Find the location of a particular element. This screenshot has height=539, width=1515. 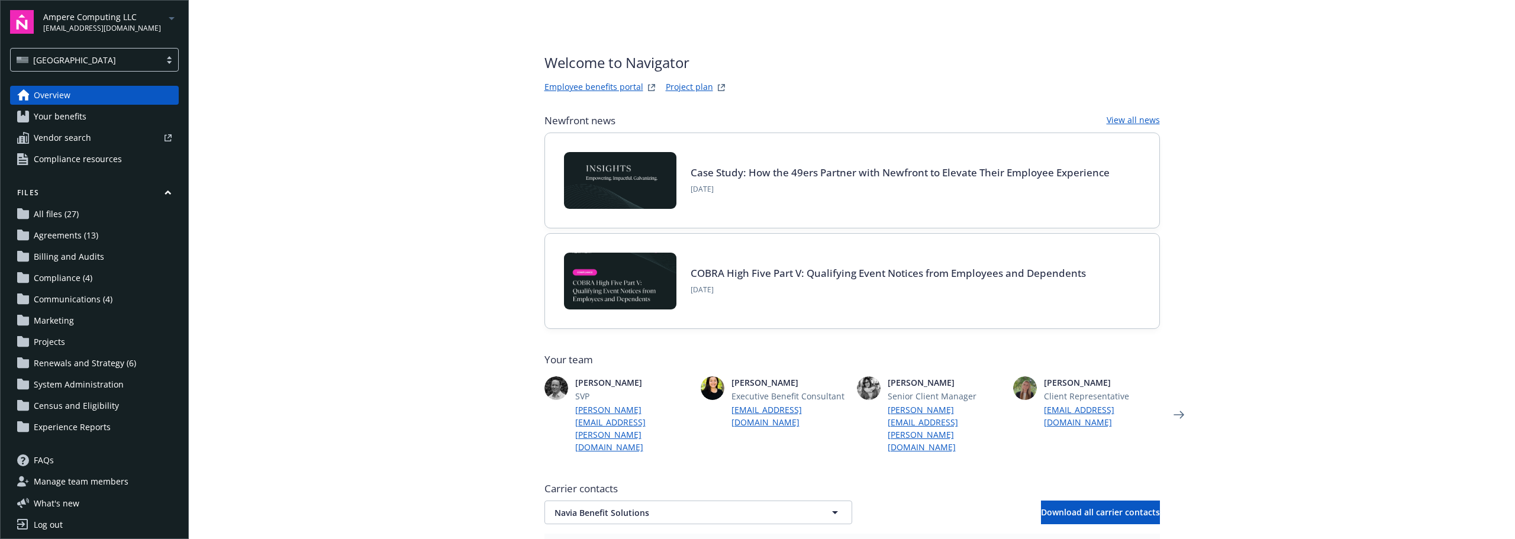

a: FAQs is located at coordinates (94, 460).